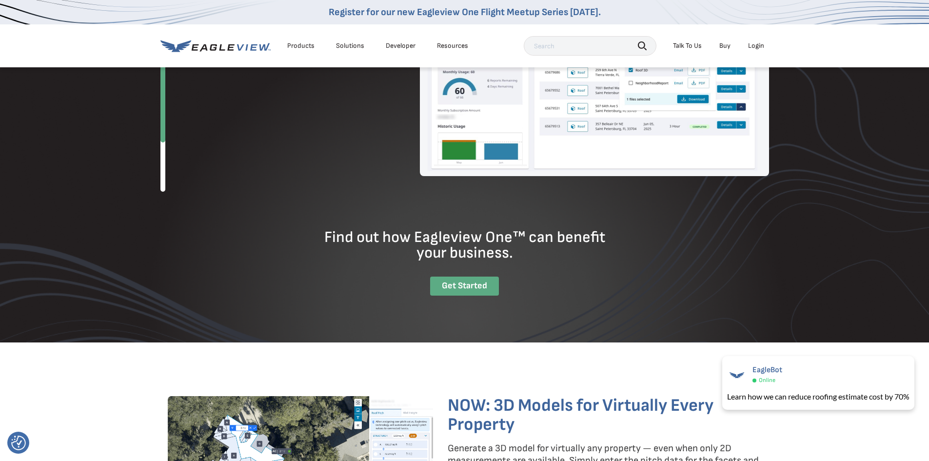  What do you see at coordinates (818, 397) in the screenshot?
I see `div: Learn how we can reduce roofing estimate cost by 70%` at bounding box center [818, 397].